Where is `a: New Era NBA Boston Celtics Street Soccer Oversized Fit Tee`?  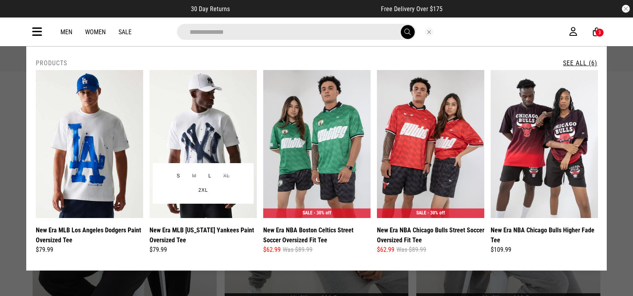
a: New Era NBA Boston Celtics Street Soccer Oversized Fit Tee is located at coordinates (317, 235).